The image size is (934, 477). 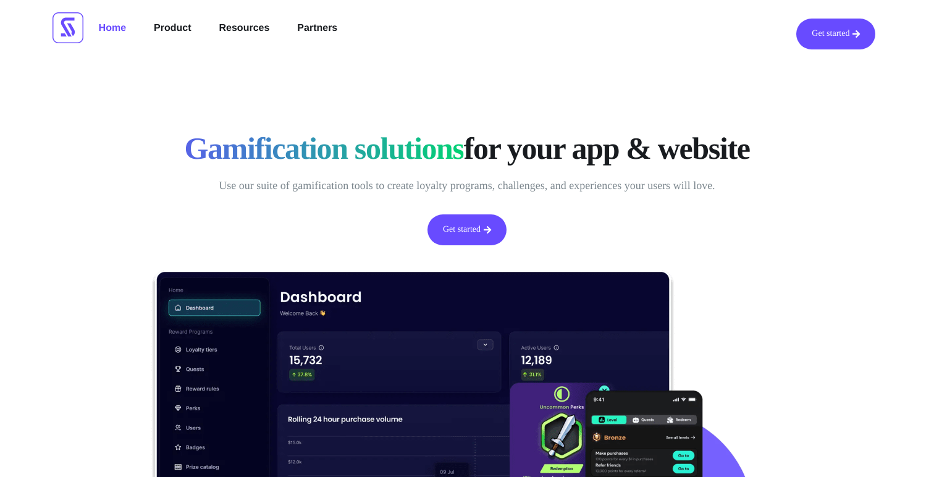 I want to click on h1: for your app & website, so click(x=467, y=148).